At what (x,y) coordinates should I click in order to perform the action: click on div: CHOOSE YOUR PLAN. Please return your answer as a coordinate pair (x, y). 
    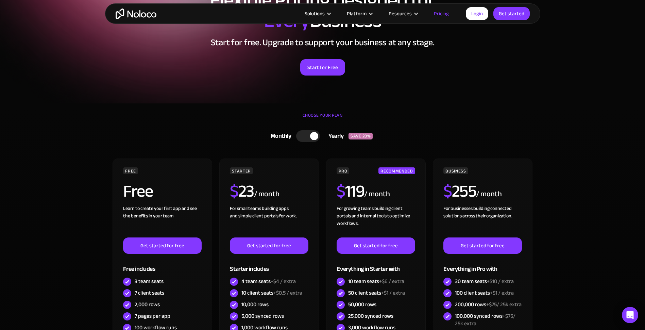
    Looking at the image, I should click on (323, 119).